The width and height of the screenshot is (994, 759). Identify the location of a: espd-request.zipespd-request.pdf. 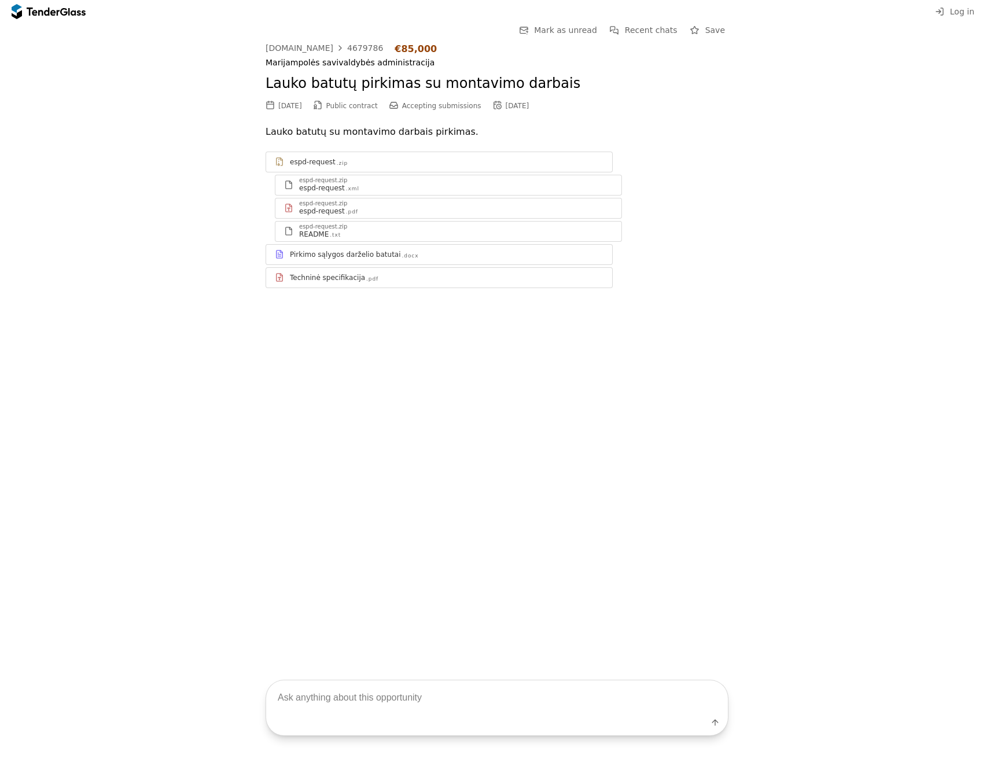
(448, 208).